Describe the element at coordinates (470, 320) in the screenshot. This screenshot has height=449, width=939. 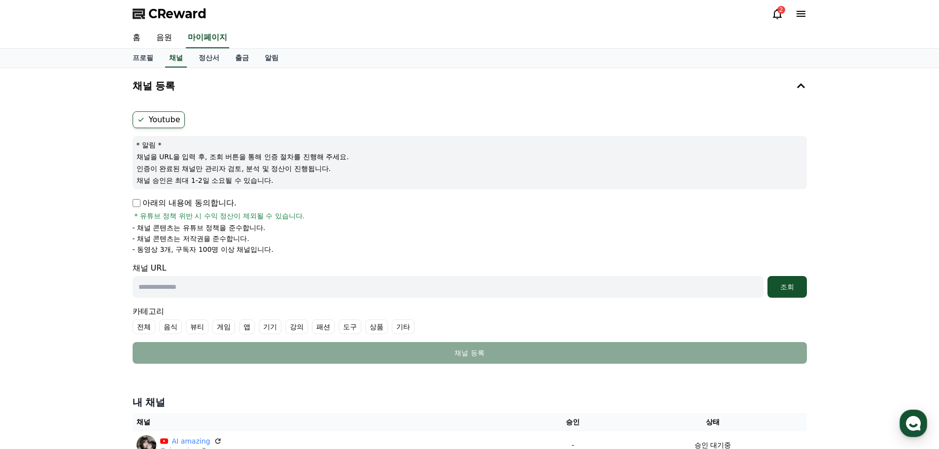
I see `div: 카테고리` at that location.